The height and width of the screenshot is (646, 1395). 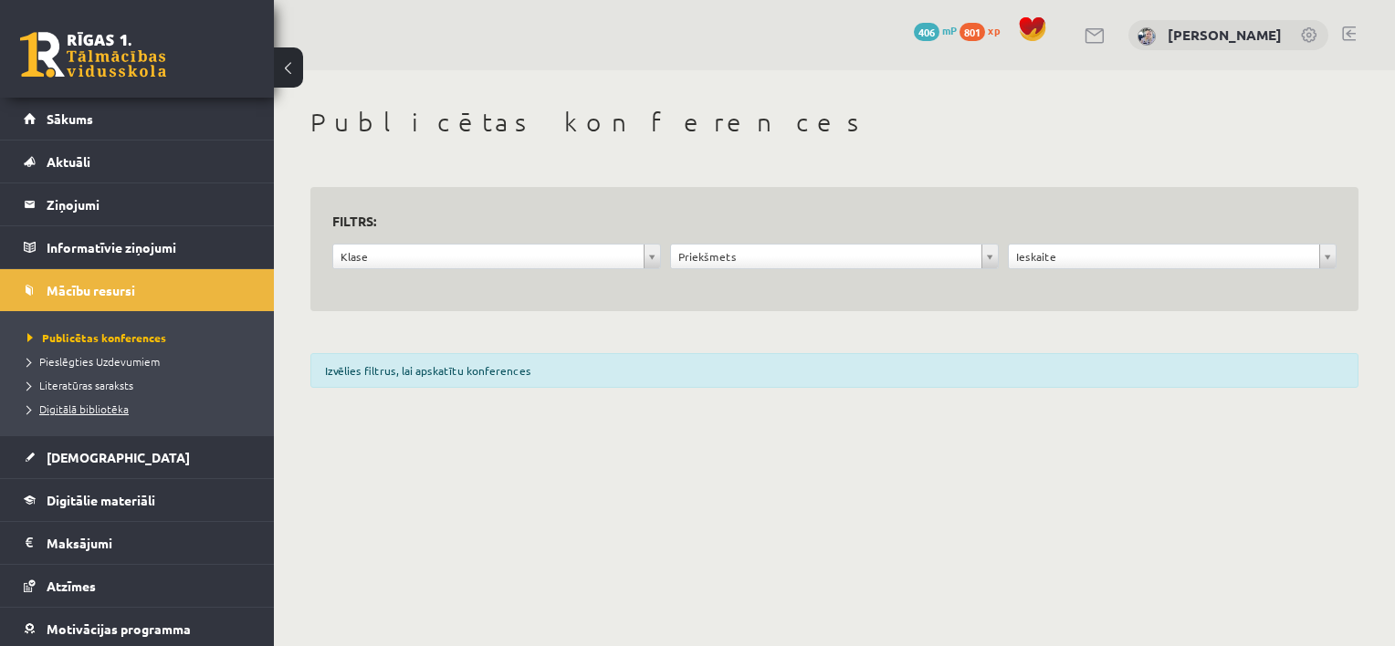 What do you see at coordinates (1147, 37) in the screenshot?
I see `img: Kristīne Vītola` at bounding box center [1147, 37].